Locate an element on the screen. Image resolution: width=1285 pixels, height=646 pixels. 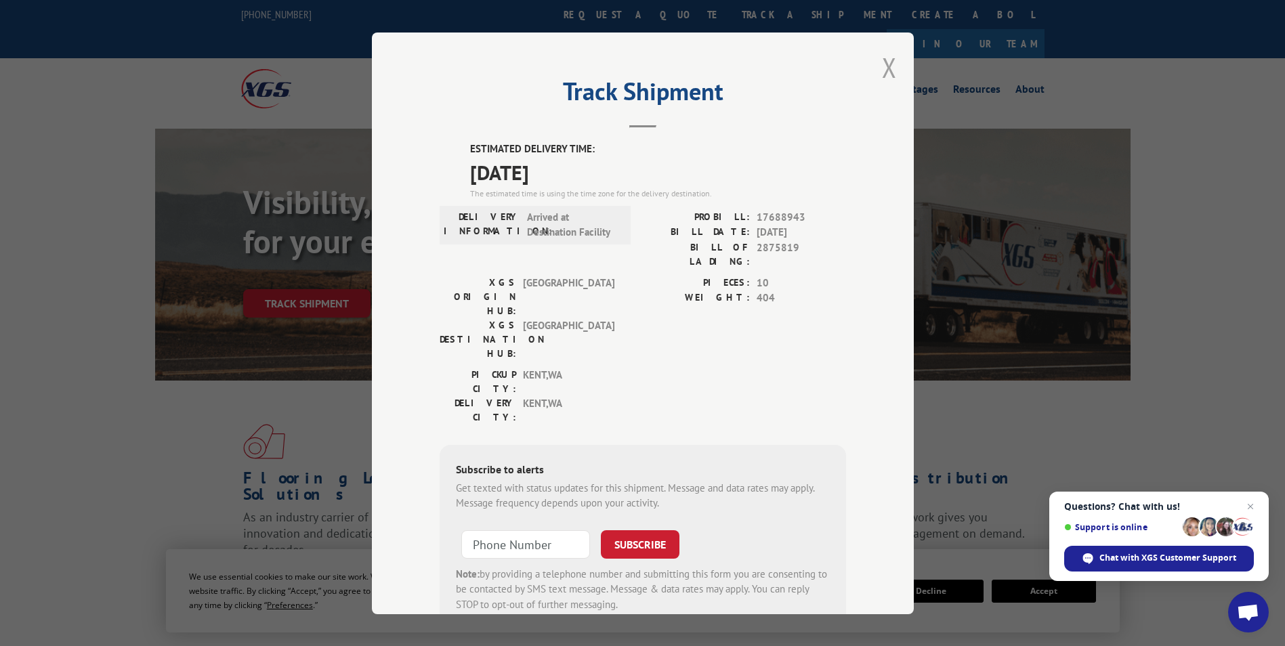
div: Open chat is located at coordinates (1248, 612).